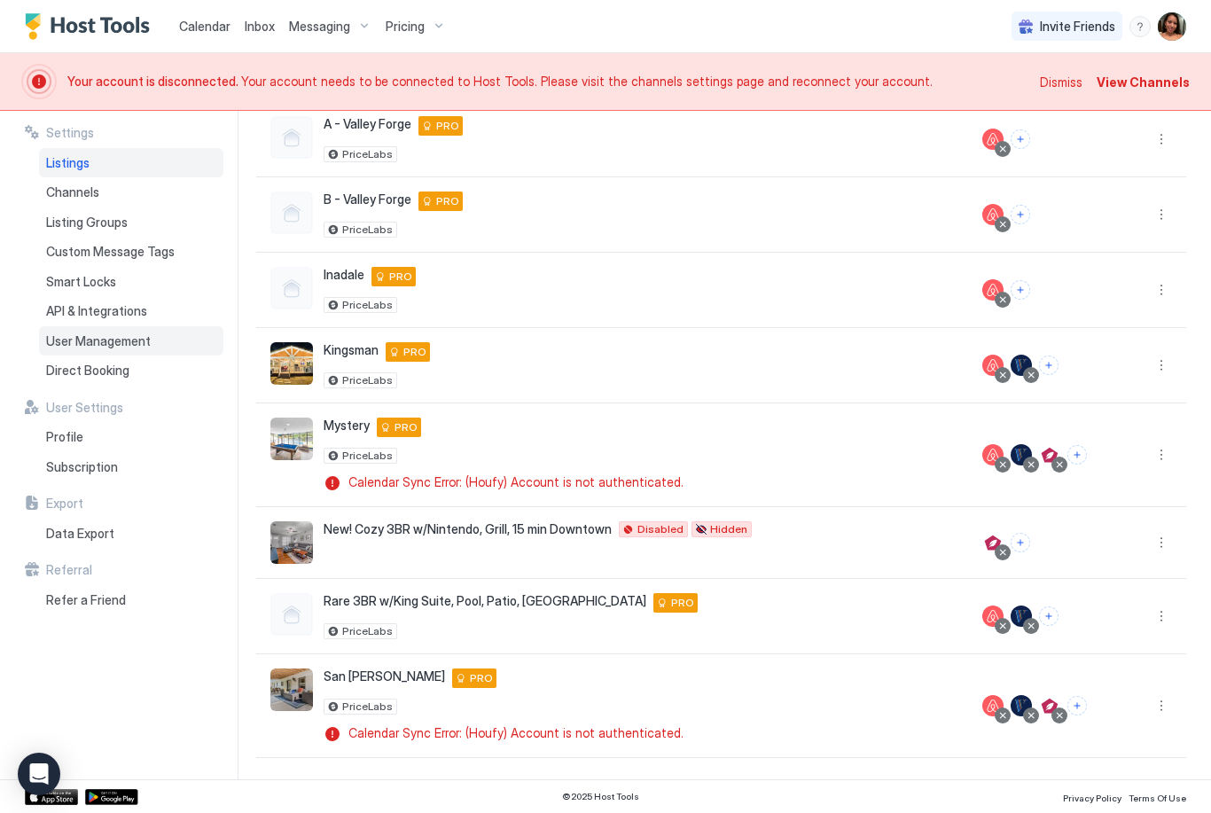 Image resolution: width=1211 pixels, height=813 pixels. What do you see at coordinates (70, 133) in the screenshot?
I see `span: Settings` at bounding box center [70, 133].